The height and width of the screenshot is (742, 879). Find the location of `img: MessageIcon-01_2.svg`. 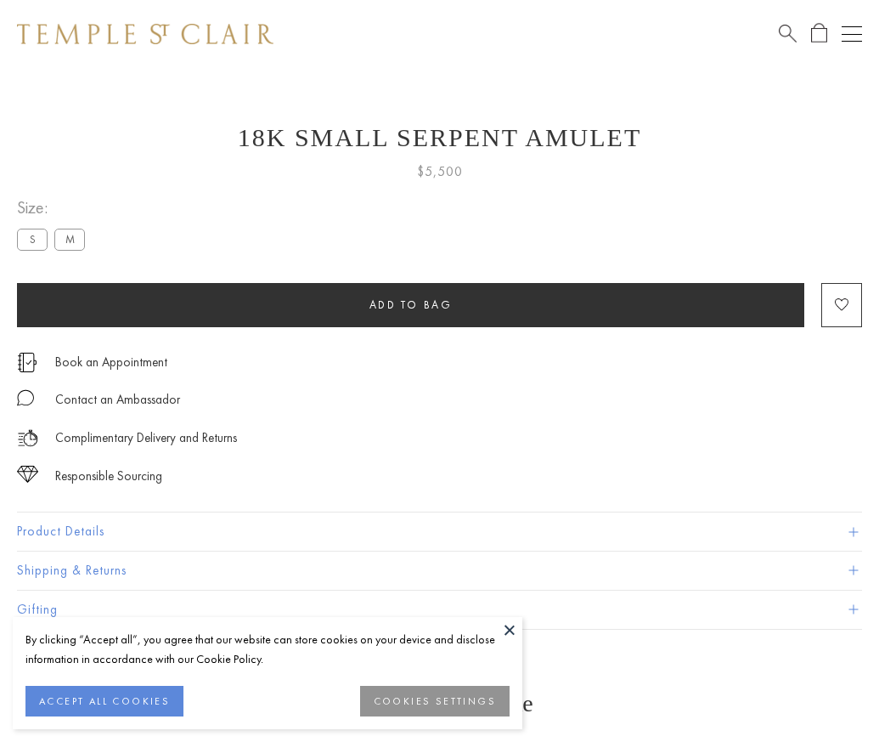

img: MessageIcon-01_2.svg is located at coordinates (25, 398).